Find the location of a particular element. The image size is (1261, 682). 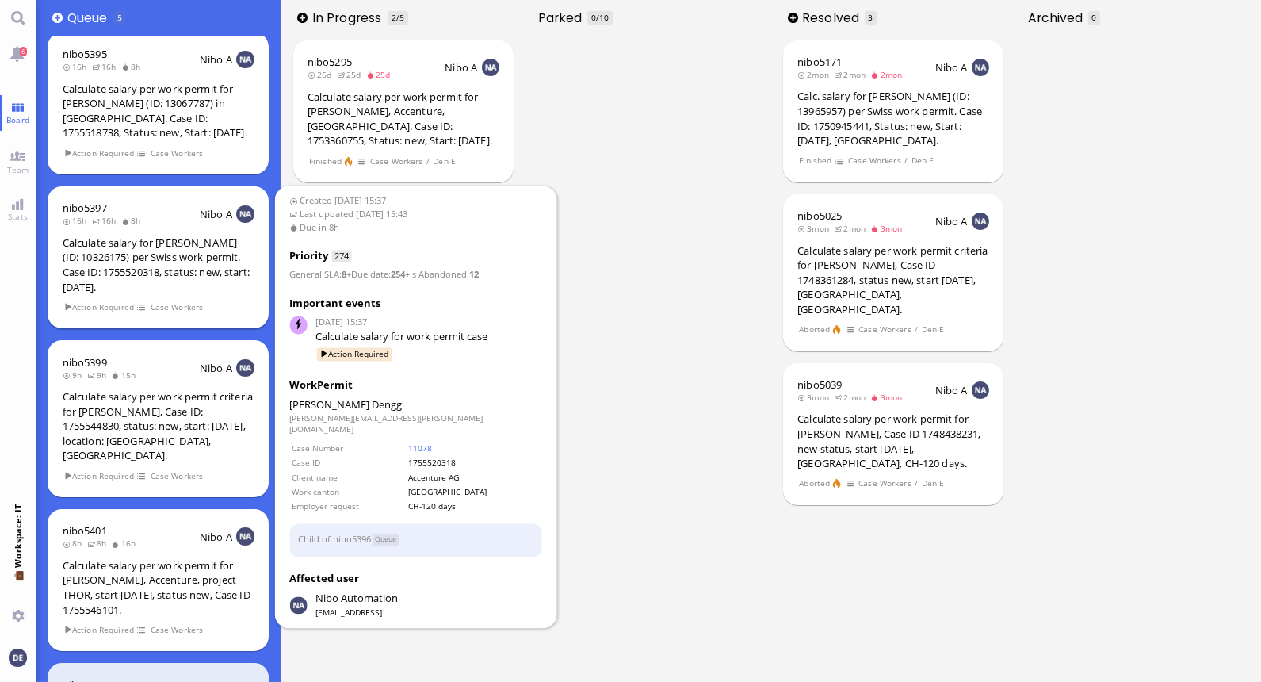

button: Add is located at coordinates (57, 17).